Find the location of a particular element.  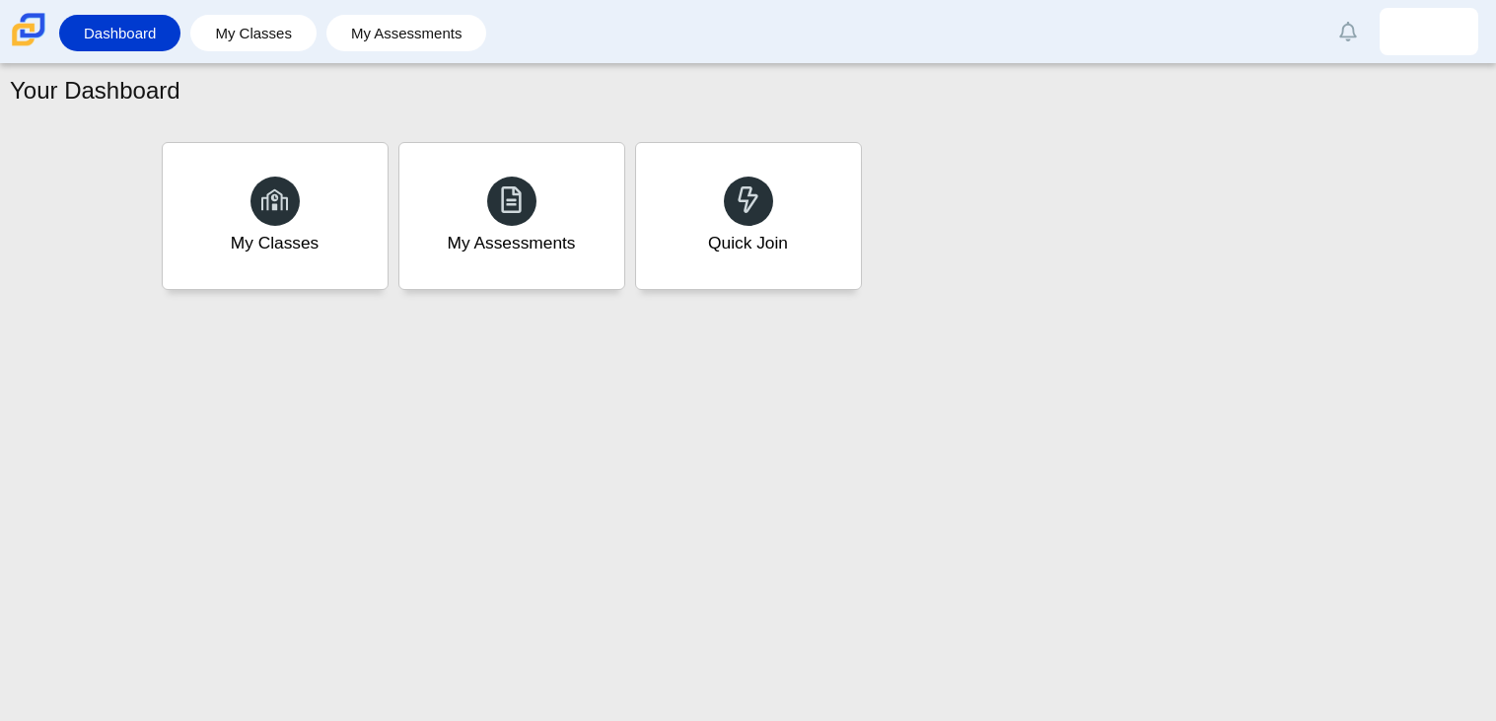

a: cristian.villegas.u7Z7zA is located at coordinates (1429, 32).